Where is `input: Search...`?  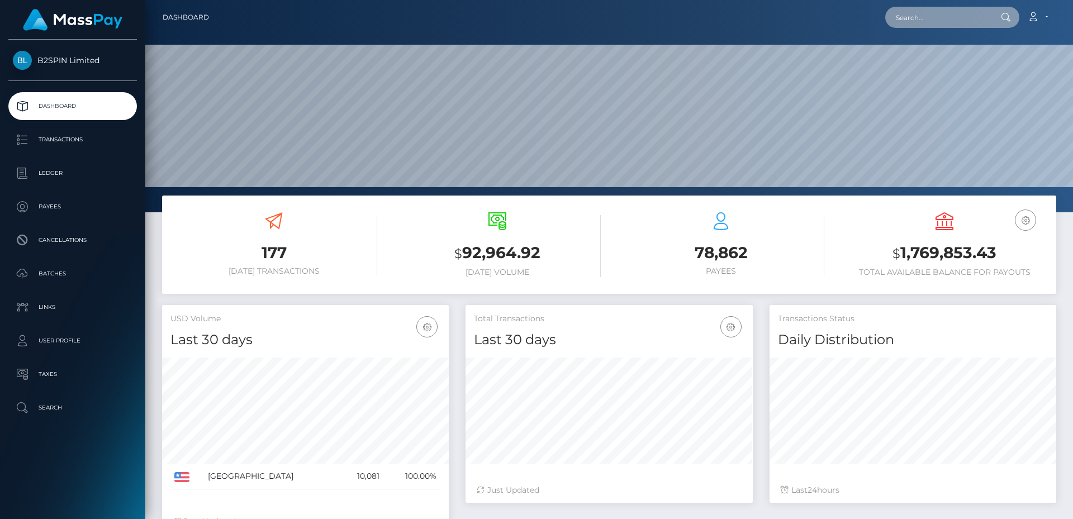
input: Search... is located at coordinates (938, 17).